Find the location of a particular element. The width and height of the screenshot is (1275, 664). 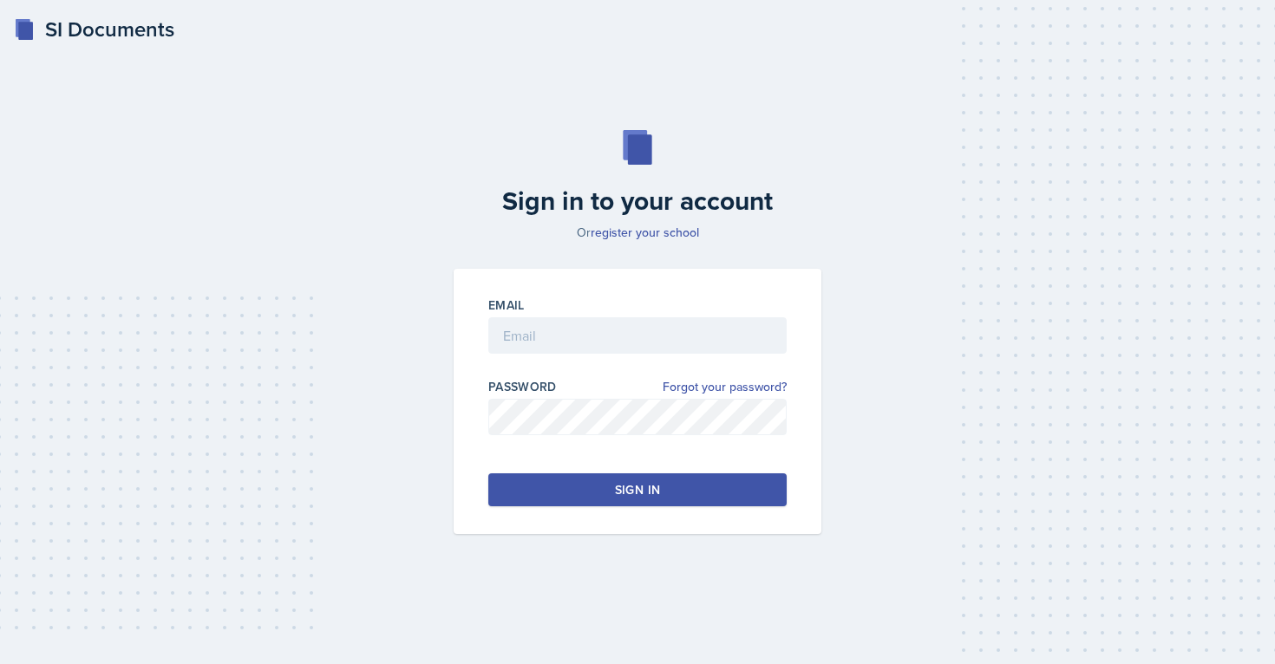

label: Email is located at coordinates (506, 305).